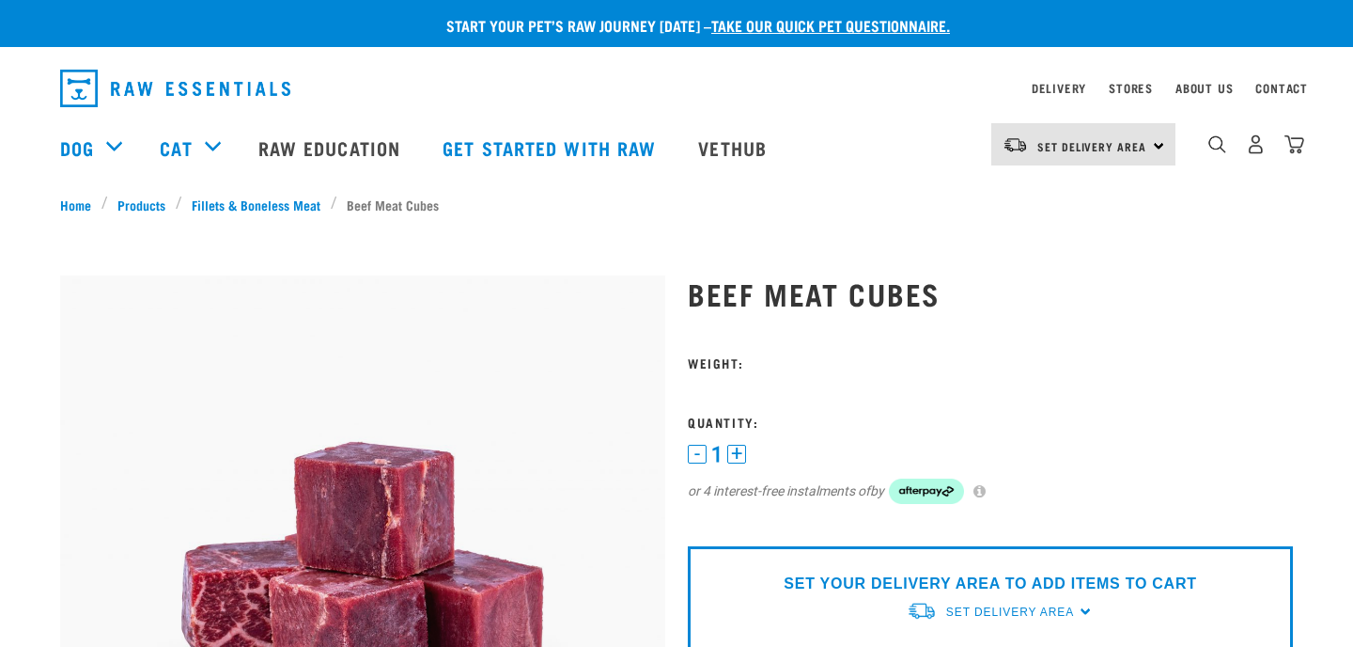  Describe the element at coordinates (991, 293) in the screenshot. I see `h1: Beef Meat Cubes` at that location.